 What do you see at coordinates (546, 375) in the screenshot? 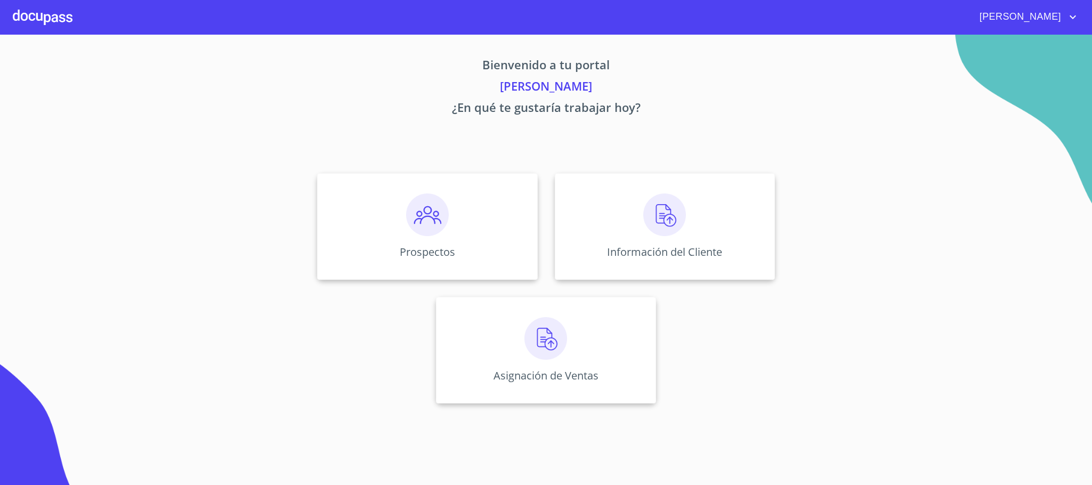
I see `p: Asignación de Ventas` at bounding box center [546, 375].